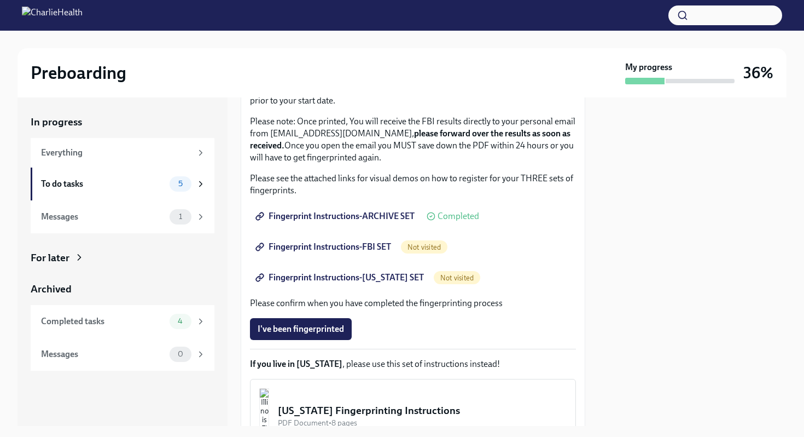  Describe the element at coordinates (123, 122) in the screenshot. I see `a: In progress` at that location.